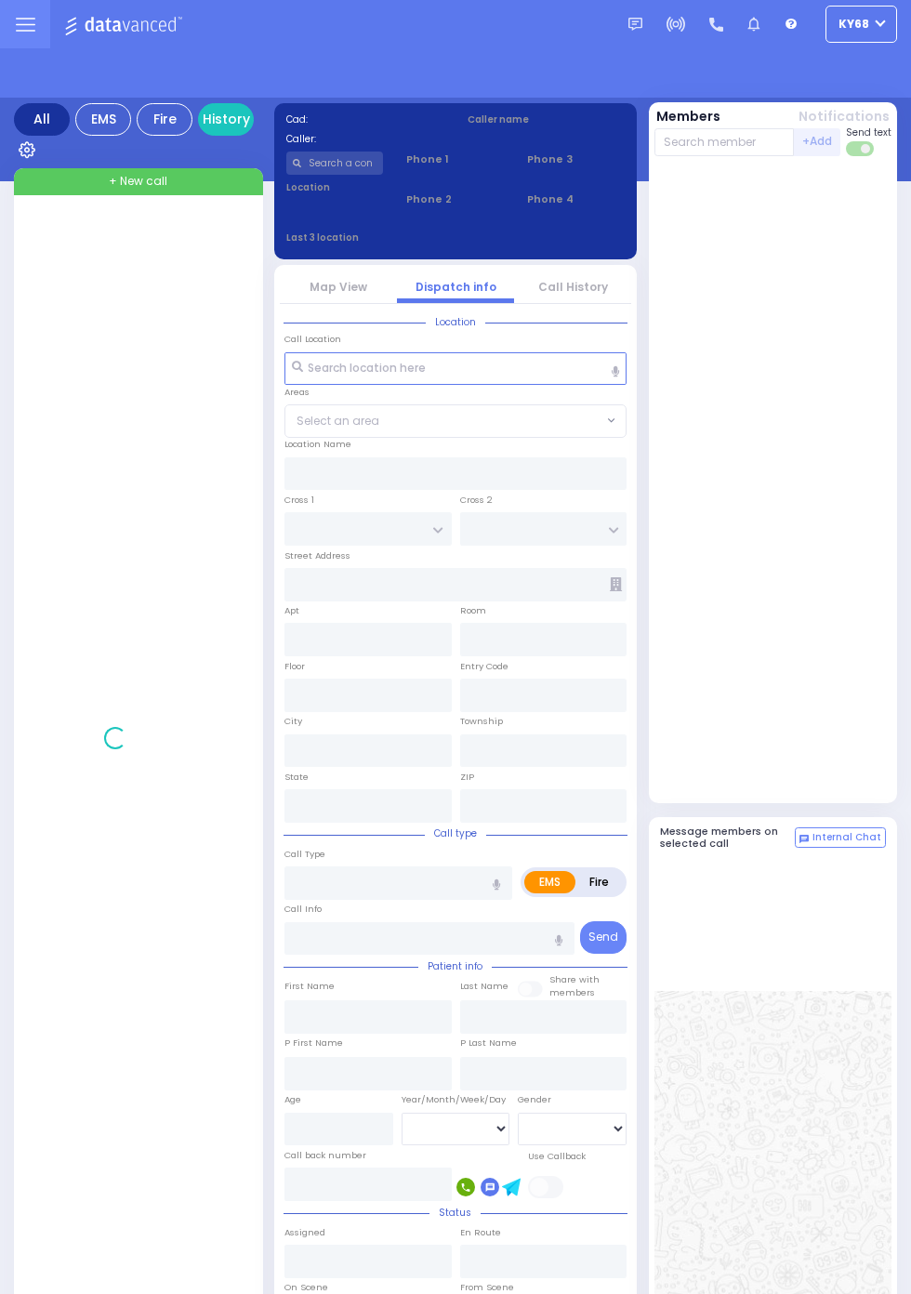 The width and height of the screenshot is (911, 1294). Describe the element at coordinates (804, 839) in the screenshot. I see `img: comment-alt.png` at that location.